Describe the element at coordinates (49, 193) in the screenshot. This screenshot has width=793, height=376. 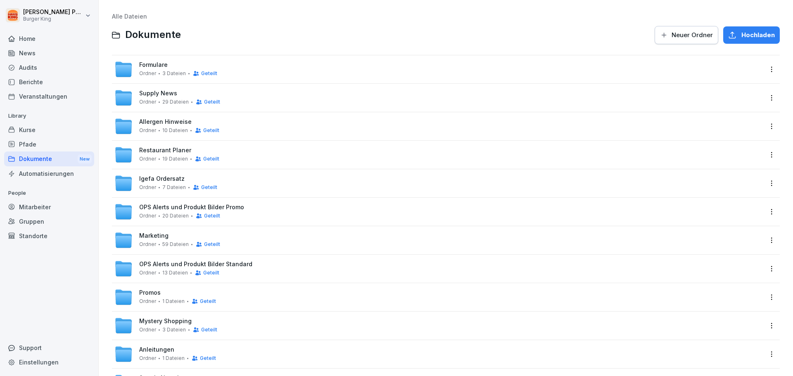
I see `p: People` at that location.